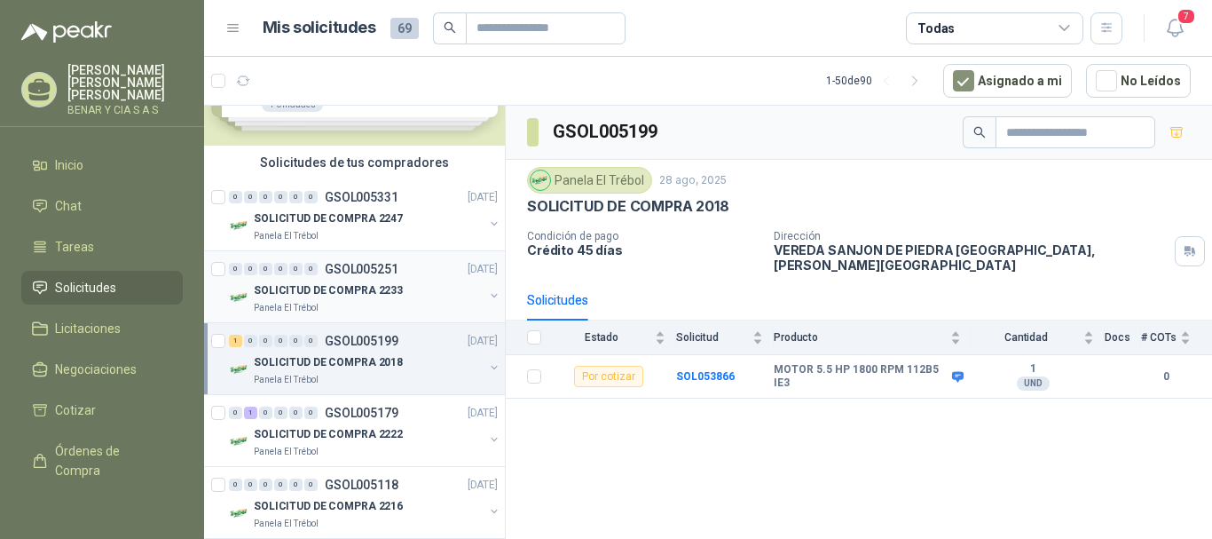 The image size is (1212, 539). Describe the element at coordinates (725, 337) in the screenshot. I see `th: Solicitud` at that location.